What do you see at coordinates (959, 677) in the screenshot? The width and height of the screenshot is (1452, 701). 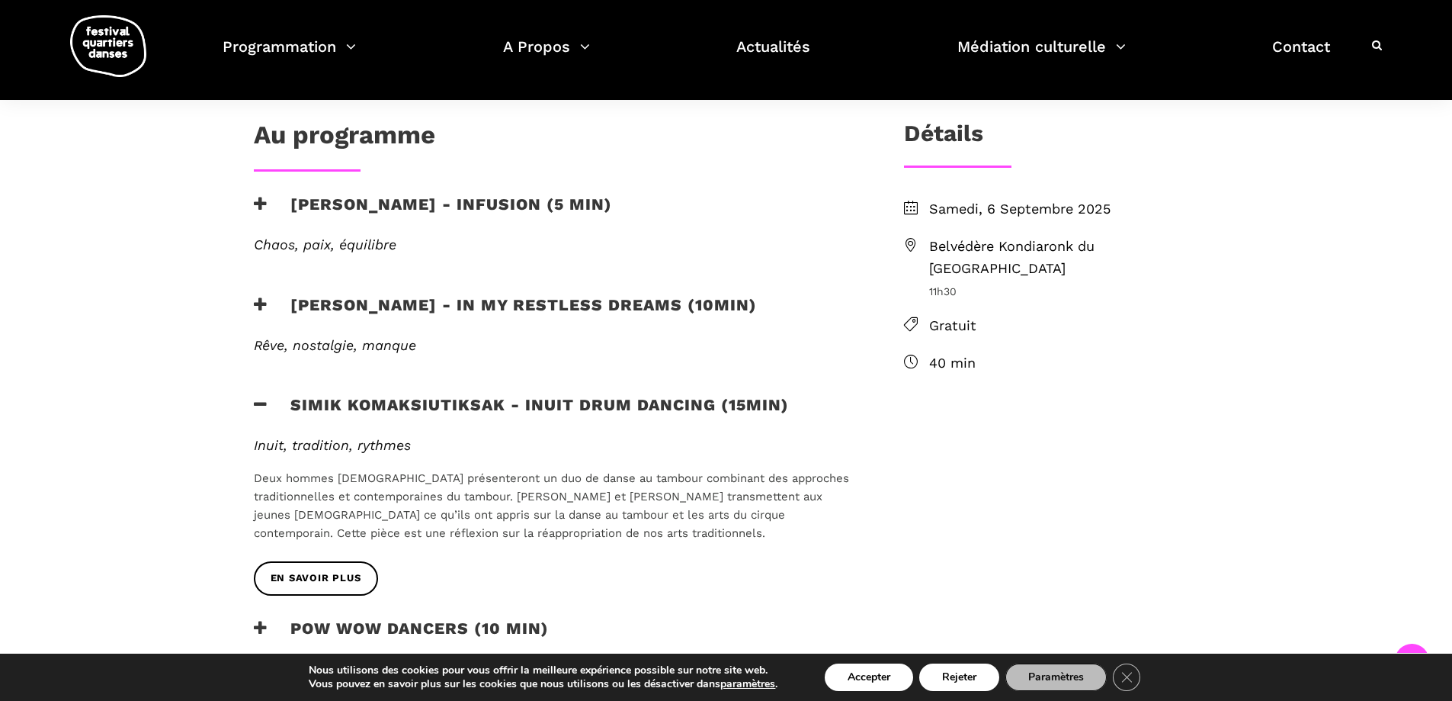 I see `button: Rejeter` at bounding box center [959, 677].